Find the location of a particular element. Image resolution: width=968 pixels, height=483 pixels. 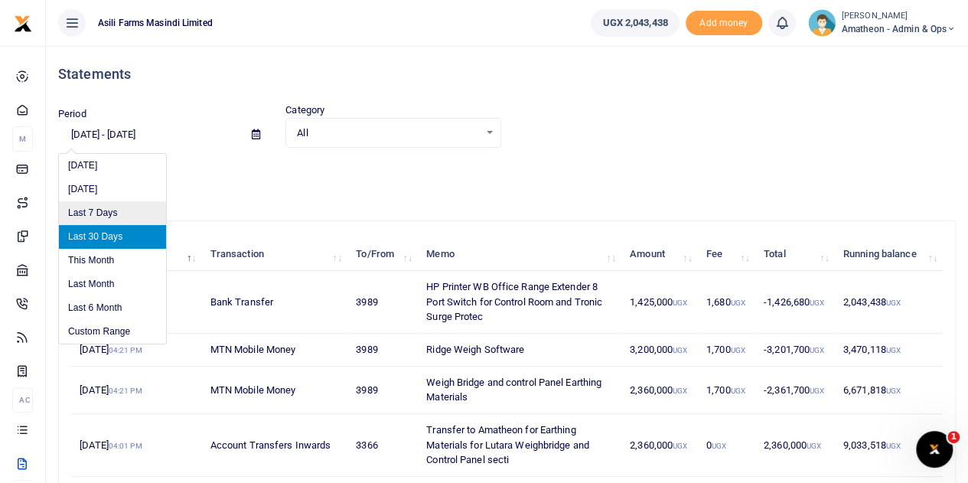

li: Last Month is located at coordinates (113, 284).